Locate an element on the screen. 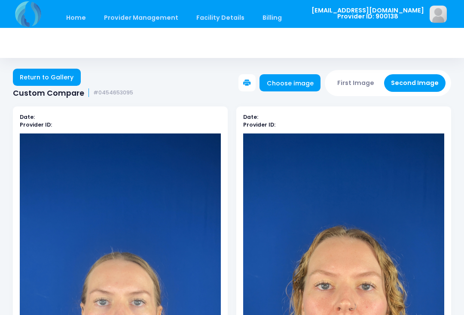 The image size is (464, 315). a: Return to Gallery is located at coordinates (47, 77).